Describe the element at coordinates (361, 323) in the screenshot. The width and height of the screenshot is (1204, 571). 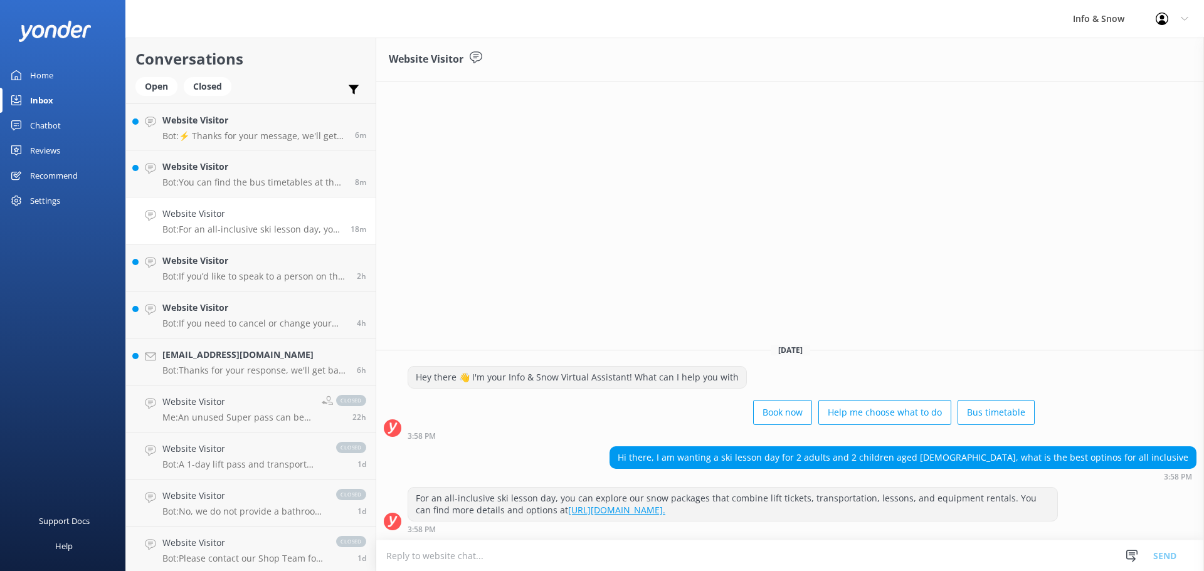
I see `span: 11:32am 10-Aug-2025 (UTC +12:00) Pacific/Auckland` at that location.